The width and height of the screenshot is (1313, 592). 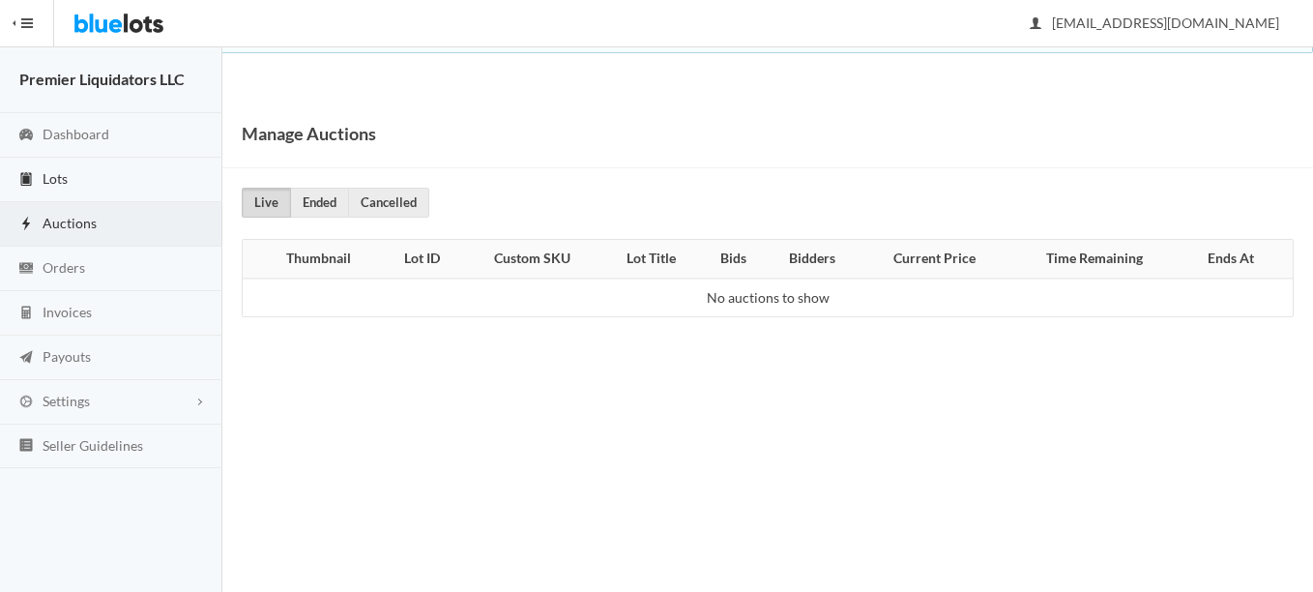 I want to click on span: Invoices, so click(x=67, y=311).